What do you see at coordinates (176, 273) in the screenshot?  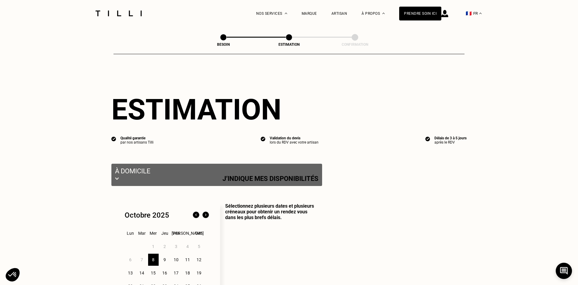 I see `div: 17` at bounding box center [176, 273].